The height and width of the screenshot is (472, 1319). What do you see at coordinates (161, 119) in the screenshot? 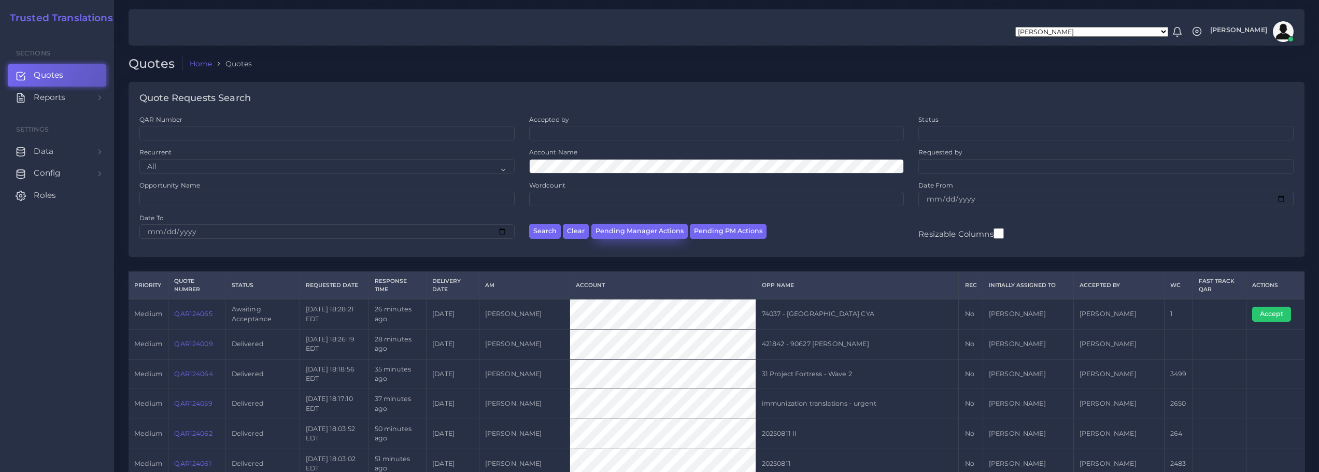
I see `label: QAR Number` at bounding box center [161, 119].